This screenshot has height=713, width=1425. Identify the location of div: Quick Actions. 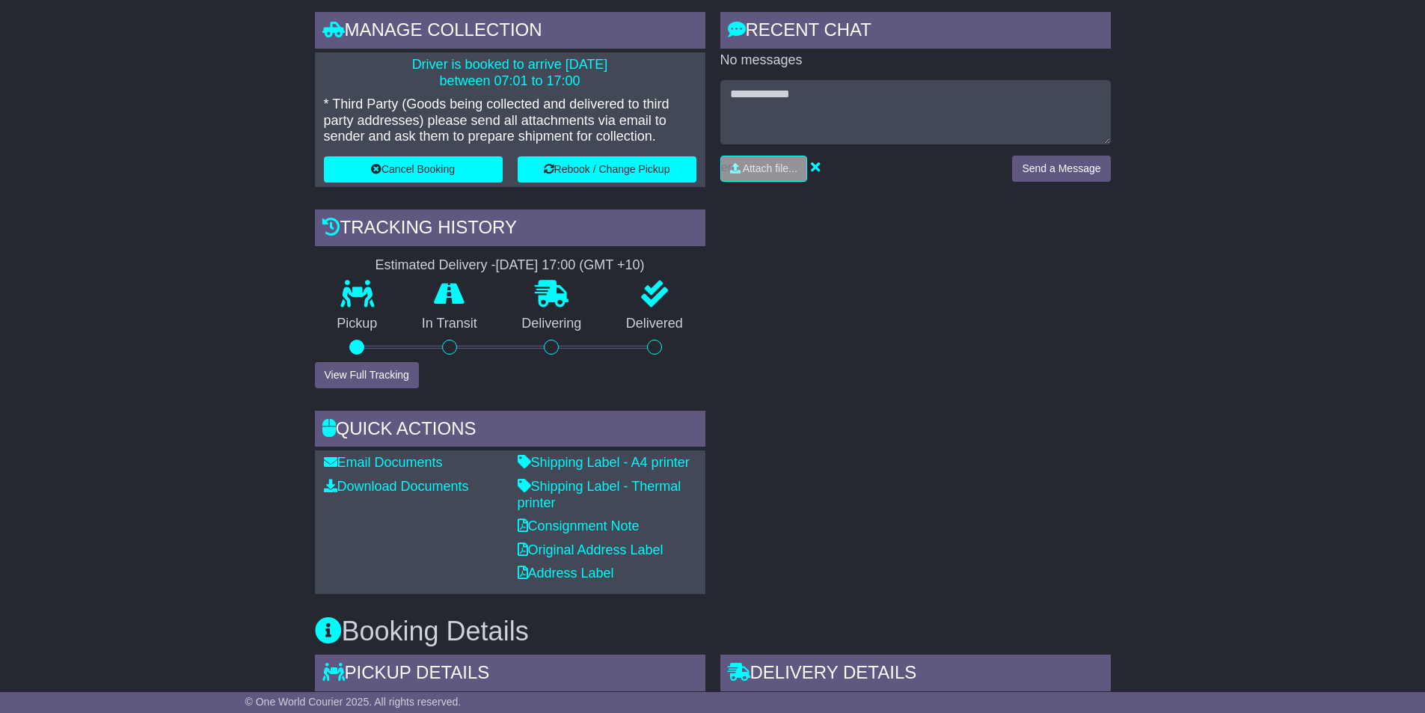
(510, 431).